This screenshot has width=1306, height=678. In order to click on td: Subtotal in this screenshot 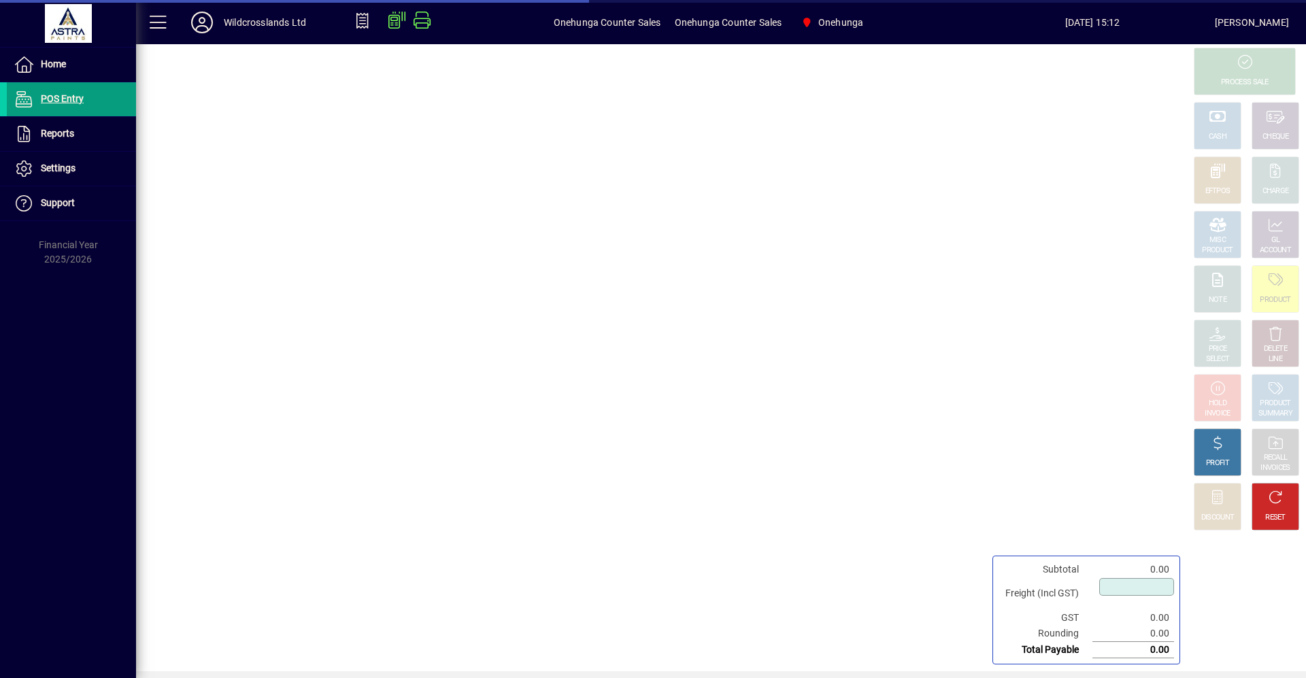, I will do `click(1045, 569)`.